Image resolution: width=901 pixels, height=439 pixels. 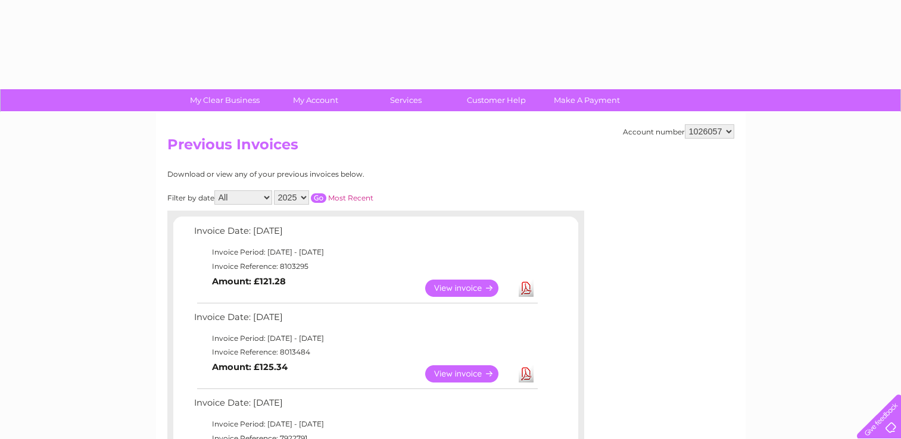 What do you see at coordinates (365, 352) in the screenshot?
I see `td: Invoice Reference: 8013484` at bounding box center [365, 352].